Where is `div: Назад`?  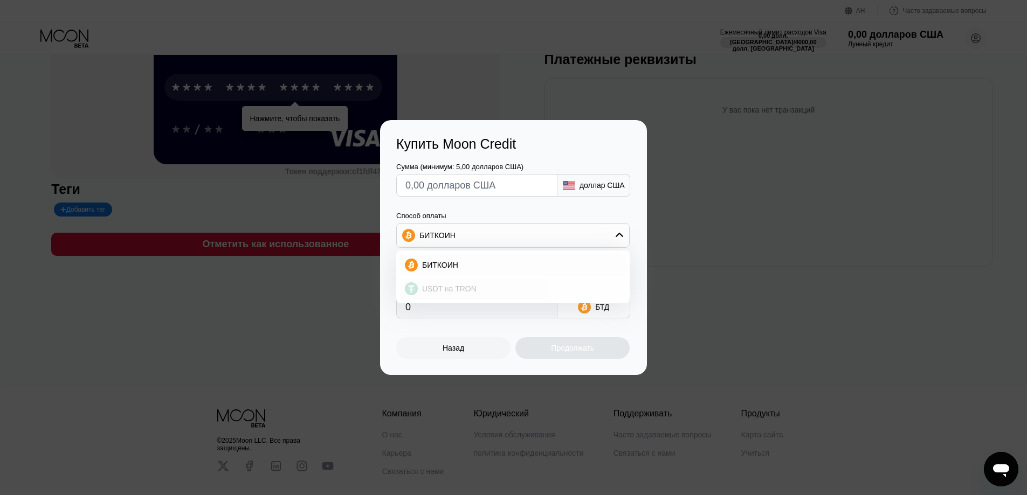
div: Назад is located at coordinates (453, 348).